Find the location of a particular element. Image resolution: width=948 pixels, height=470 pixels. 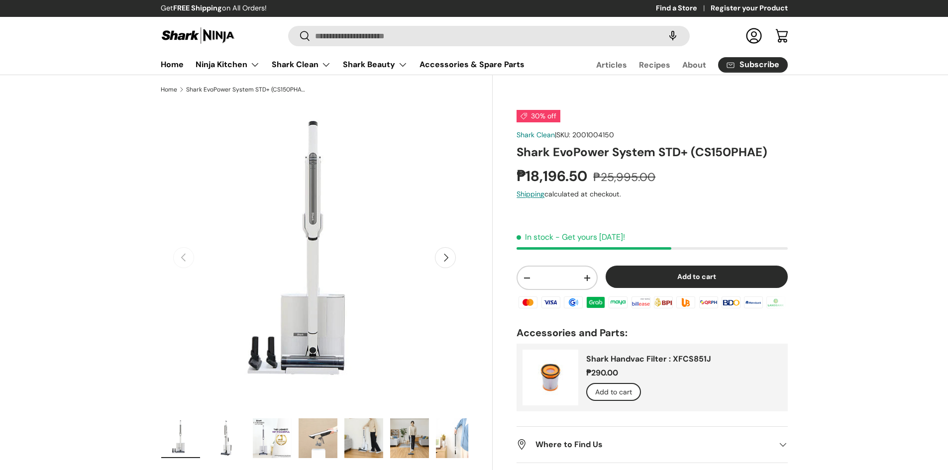

img: gcash is located at coordinates (574, 303).